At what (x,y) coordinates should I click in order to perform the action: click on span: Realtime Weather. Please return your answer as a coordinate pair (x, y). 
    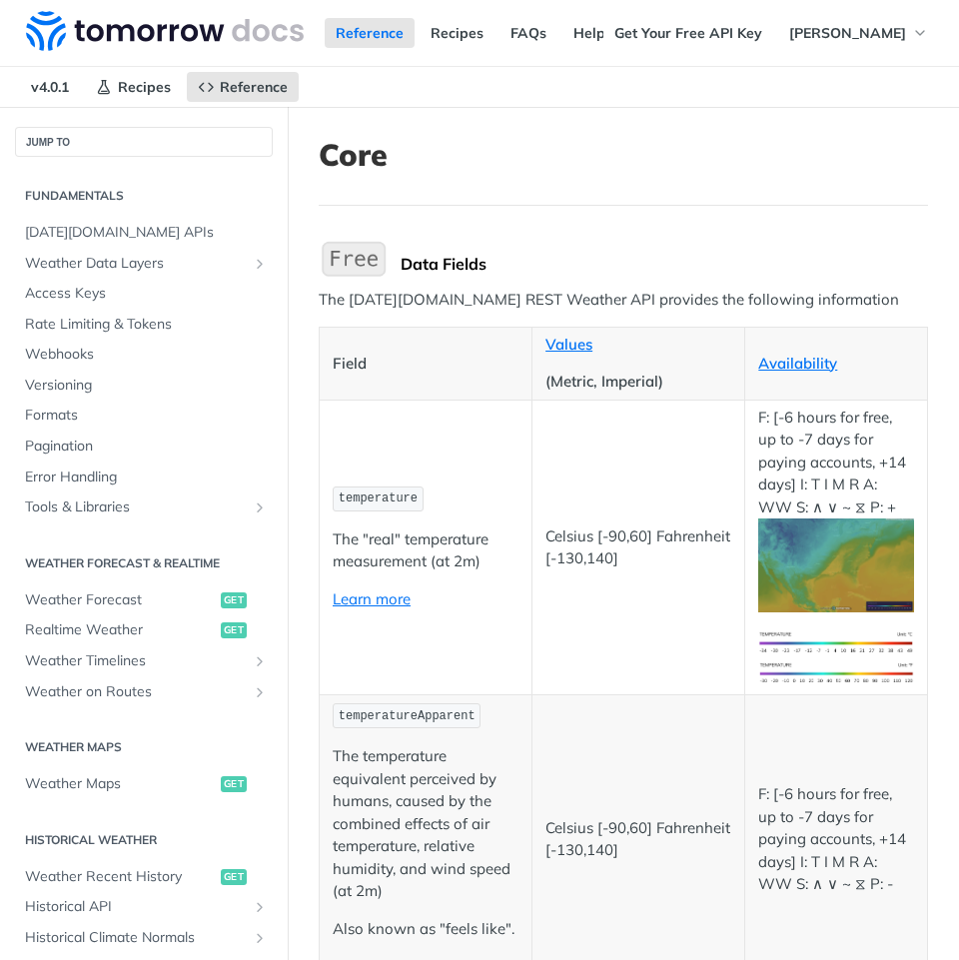
    Looking at the image, I should click on (120, 631).